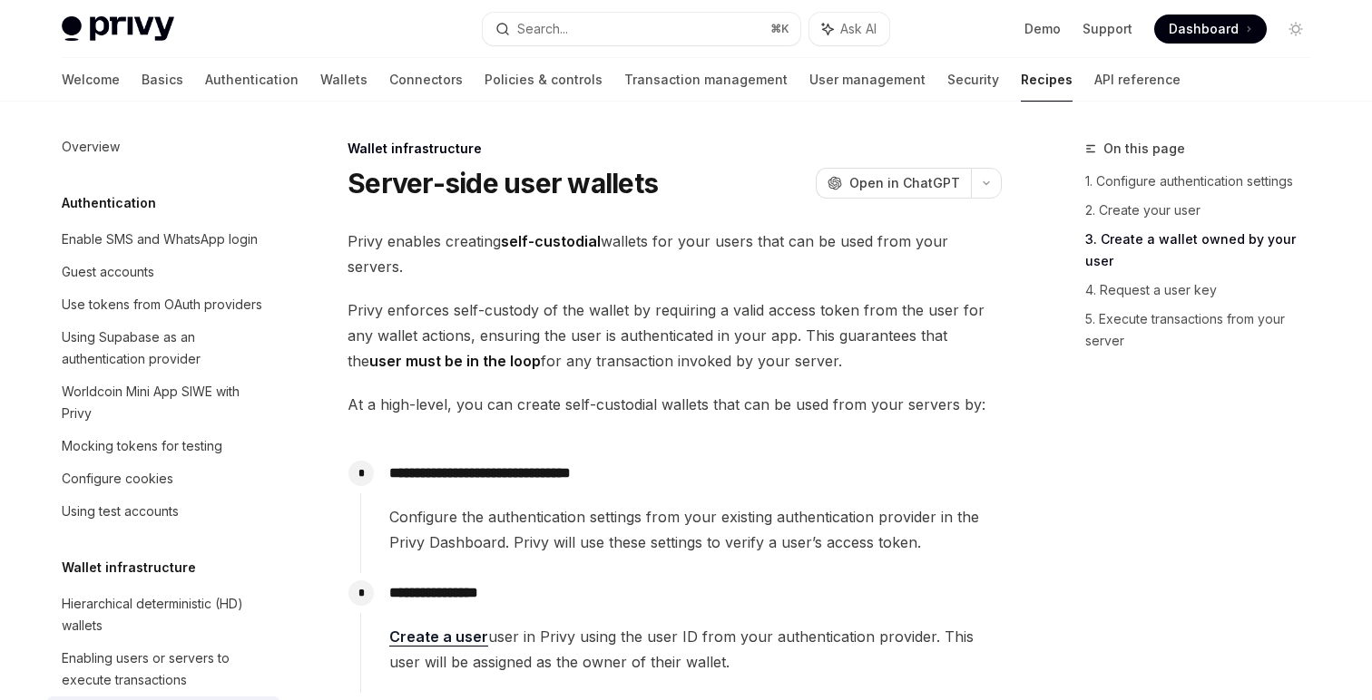 The width and height of the screenshot is (1372, 700). What do you see at coordinates (163, 239) in the screenshot?
I see `a: Enable SMS and WhatsApp login` at bounding box center [163, 239].